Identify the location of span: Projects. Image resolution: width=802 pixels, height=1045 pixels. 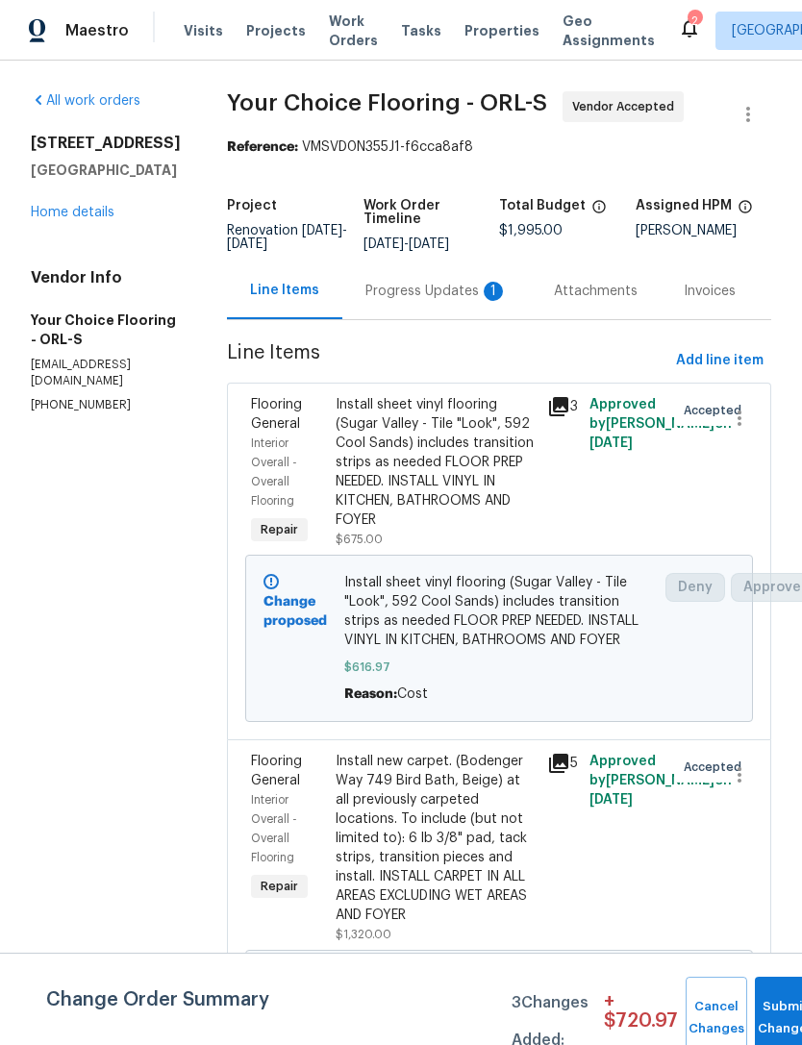
(276, 31).